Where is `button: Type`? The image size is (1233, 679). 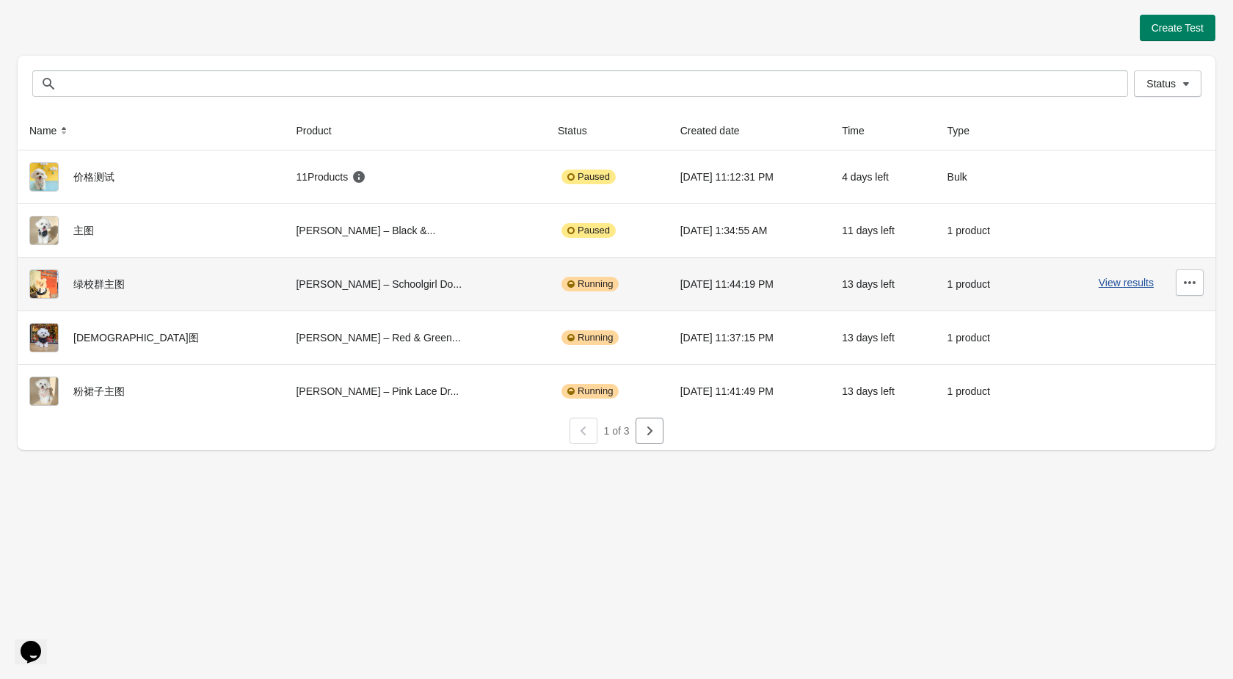
button: Type is located at coordinates (966, 131).